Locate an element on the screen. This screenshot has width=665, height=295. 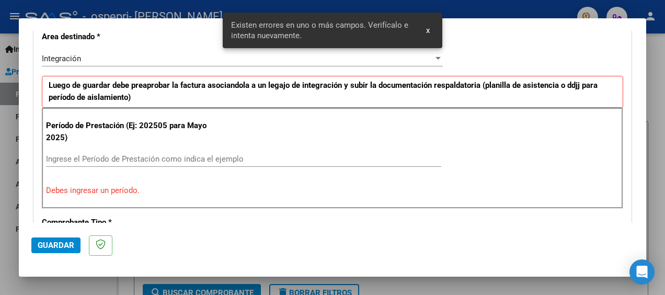
span: x is located at coordinates (428, 30).